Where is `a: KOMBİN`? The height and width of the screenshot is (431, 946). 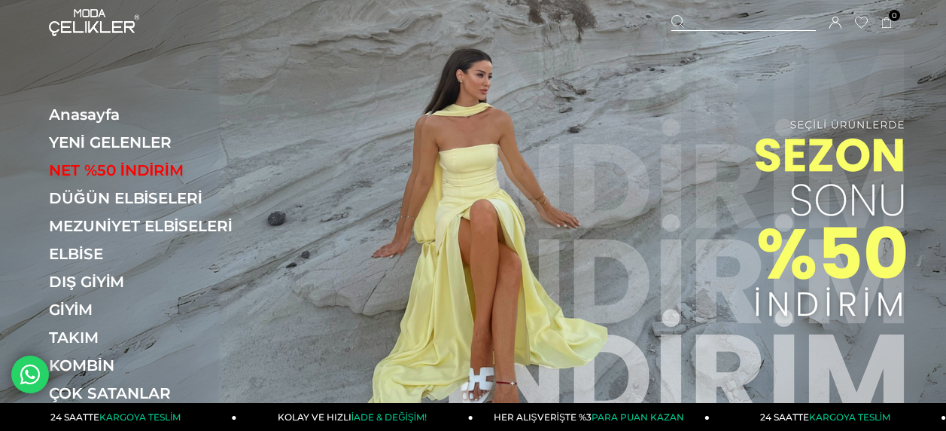 a: KOMBİN is located at coordinates (152, 365).